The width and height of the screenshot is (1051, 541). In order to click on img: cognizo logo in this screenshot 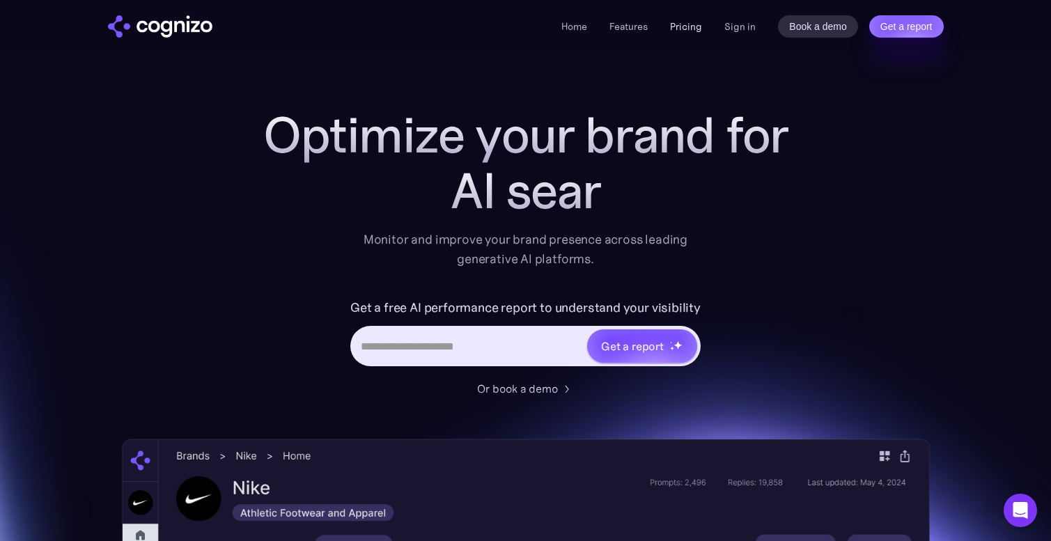, I will do `click(160, 26)`.